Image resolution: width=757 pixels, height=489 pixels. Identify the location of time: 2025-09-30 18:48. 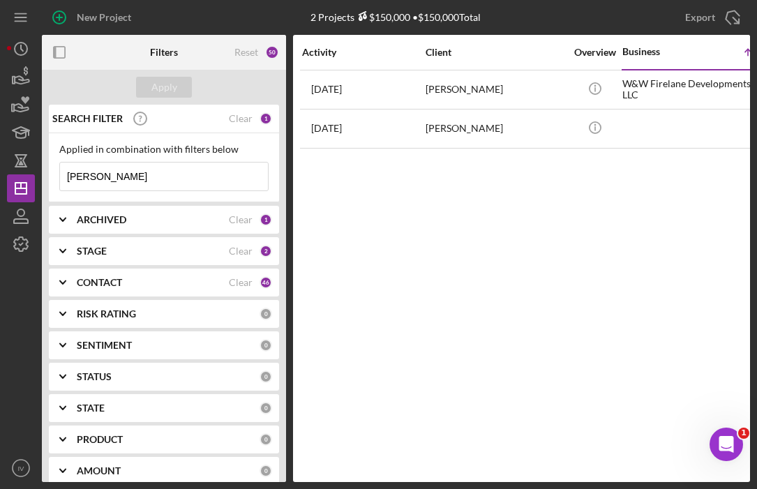
(326, 89).